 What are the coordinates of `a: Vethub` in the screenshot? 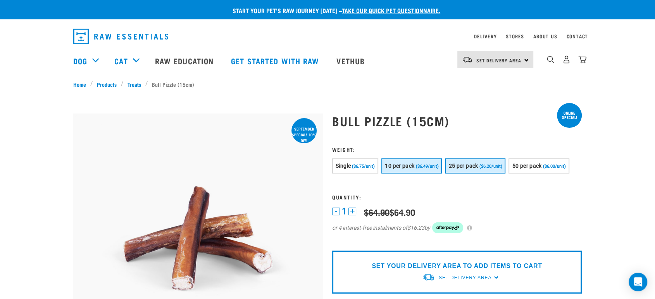 It's located at (351, 61).